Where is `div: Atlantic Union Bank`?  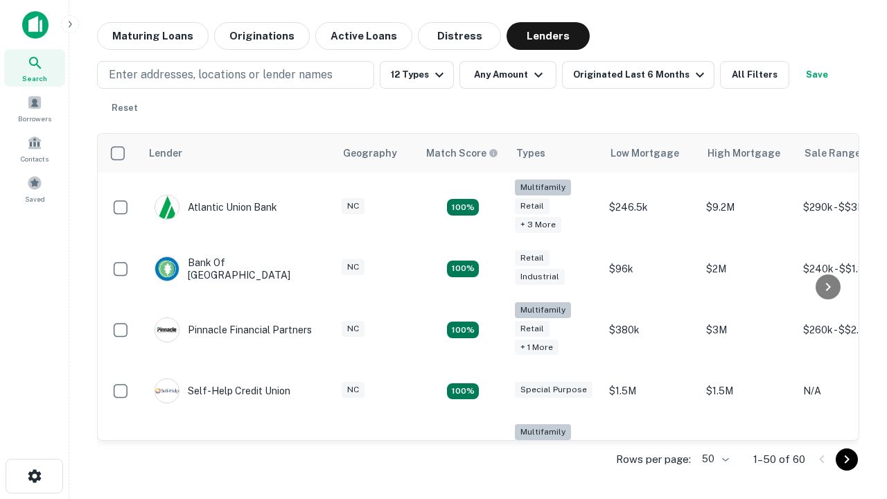
div: Atlantic Union Bank is located at coordinates (216, 207).